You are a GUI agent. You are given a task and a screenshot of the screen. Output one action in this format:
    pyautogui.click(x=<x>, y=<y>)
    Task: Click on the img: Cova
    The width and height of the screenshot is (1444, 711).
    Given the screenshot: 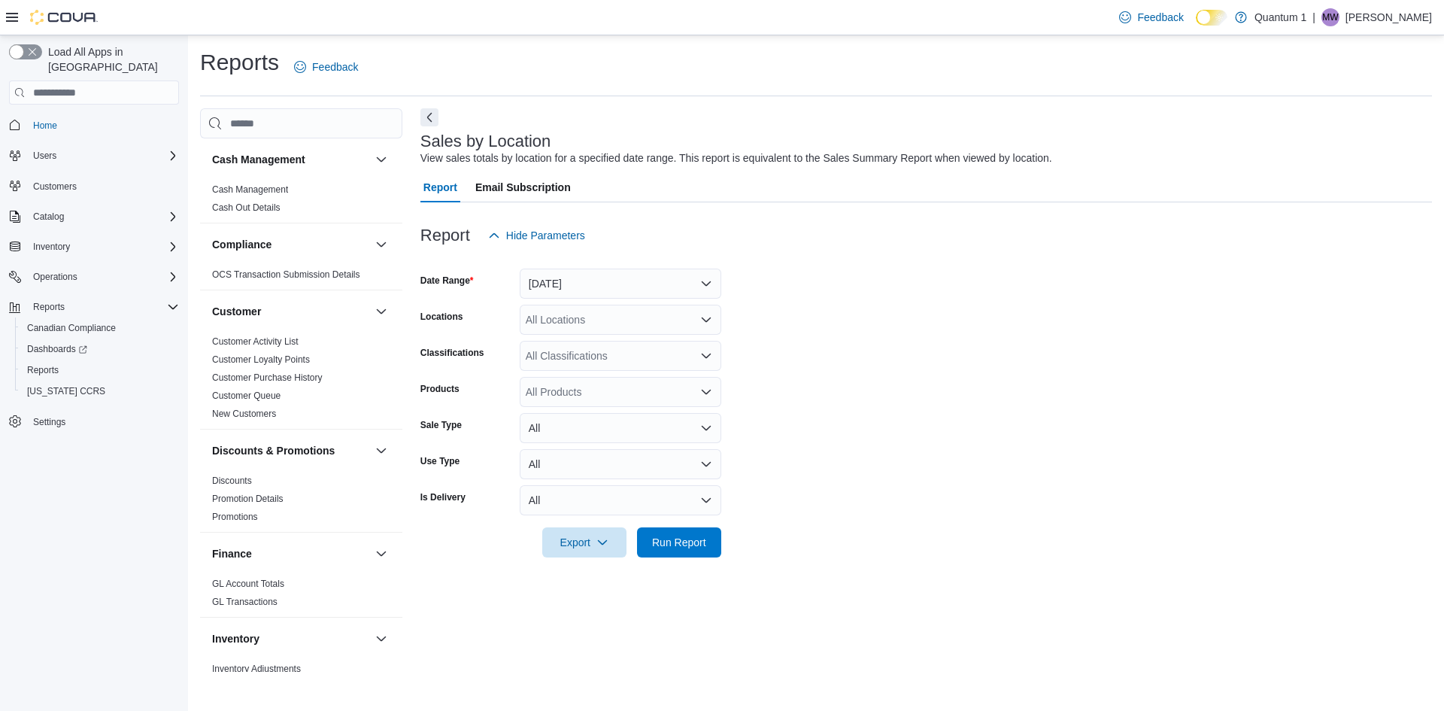 What is the action you would take?
    pyautogui.click(x=64, y=17)
    